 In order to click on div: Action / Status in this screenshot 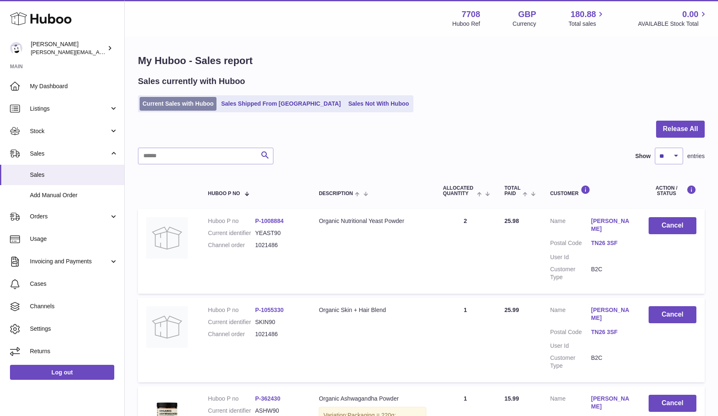, I will do `click(672, 190)`.